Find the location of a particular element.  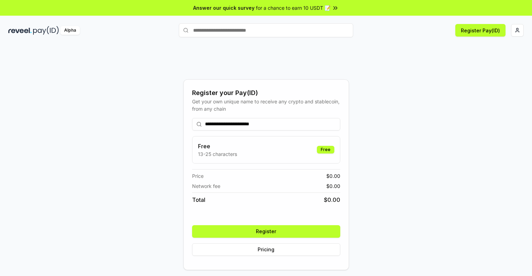

div: Register your Pay(ID) is located at coordinates (266, 93).